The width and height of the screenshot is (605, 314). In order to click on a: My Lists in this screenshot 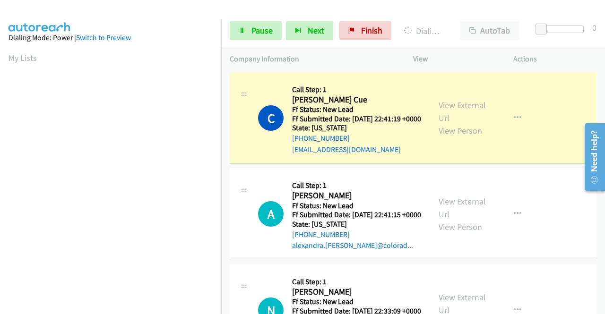, I will do `click(23, 58)`.